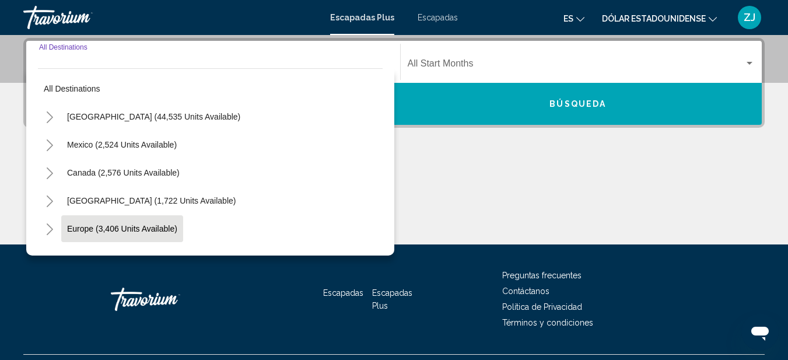  What do you see at coordinates (123, 173) in the screenshot?
I see `button: Canada (2,576 units available)` at bounding box center [123, 173].